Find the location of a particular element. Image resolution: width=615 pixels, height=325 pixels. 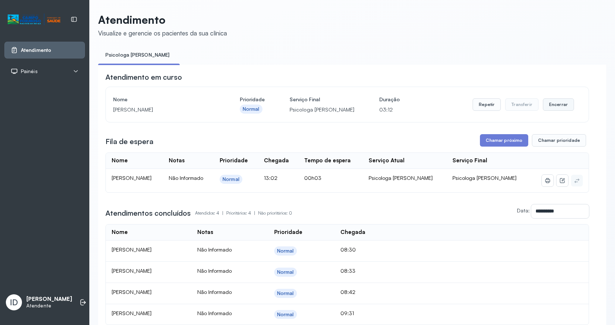

p: Atendente is located at coordinates (49, 306).